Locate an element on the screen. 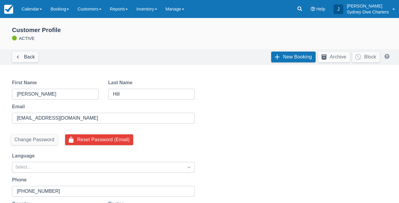  label: First Name is located at coordinates (26, 83).